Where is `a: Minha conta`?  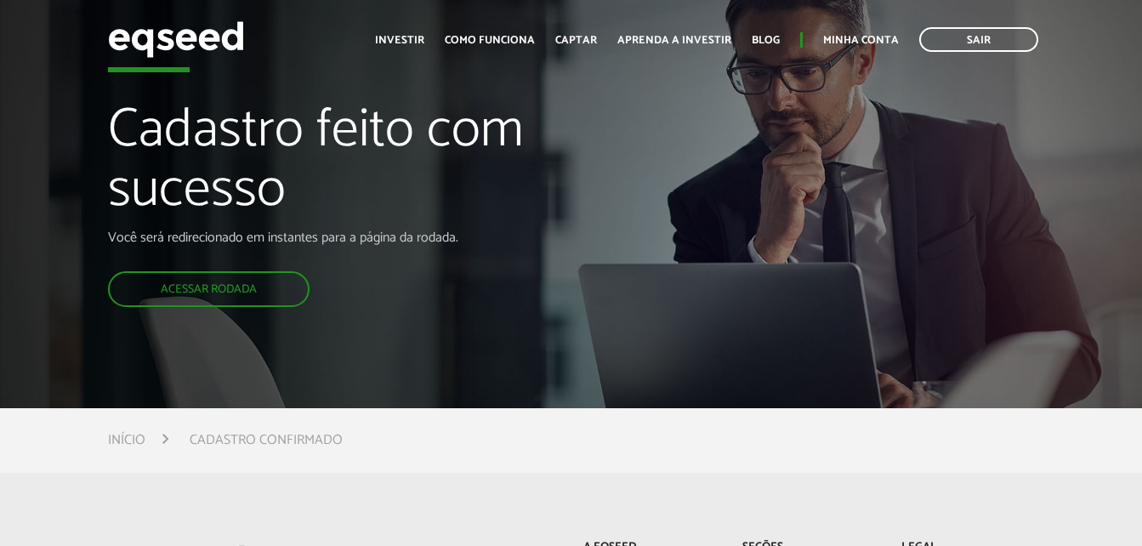
a: Minha conta is located at coordinates (861, 40).